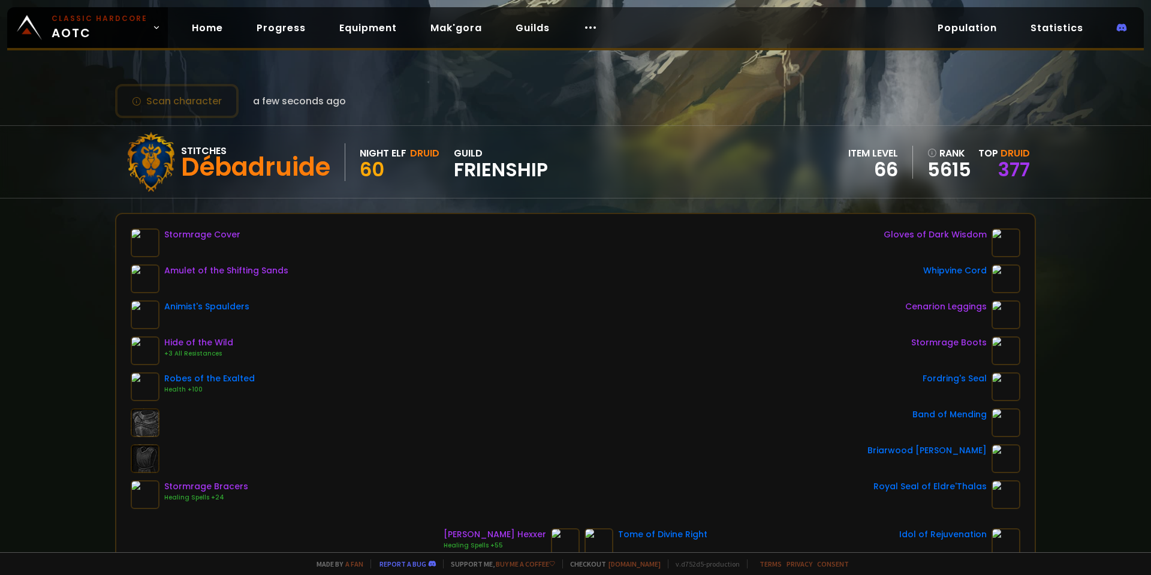 The width and height of the screenshot is (1151, 575). Describe the element at coordinates (799, 563) in the screenshot. I see `a: Privacy` at that location.